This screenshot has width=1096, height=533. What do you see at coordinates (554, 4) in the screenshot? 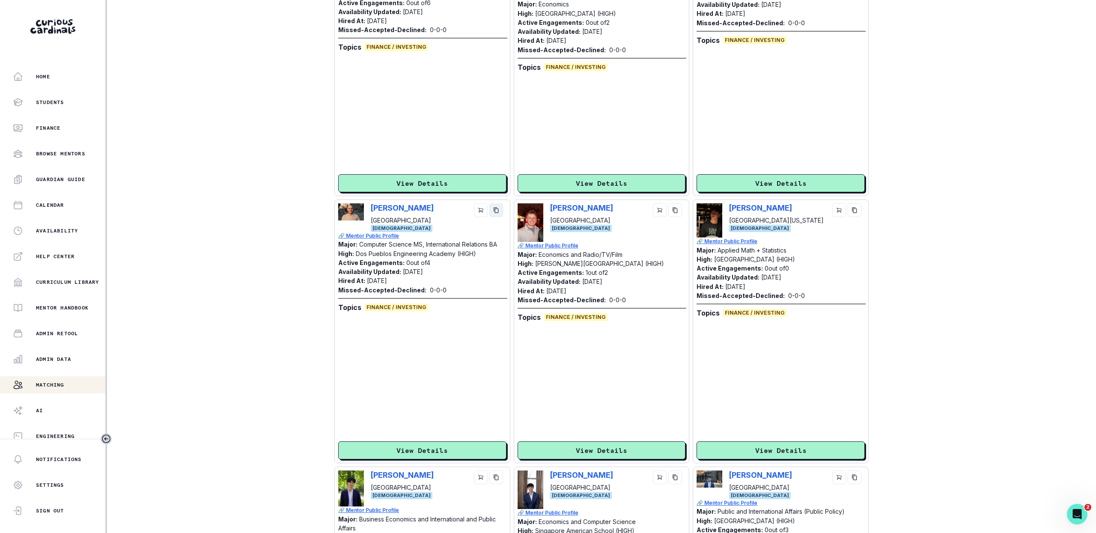
I see `p: Economics` at bounding box center [554, 4].